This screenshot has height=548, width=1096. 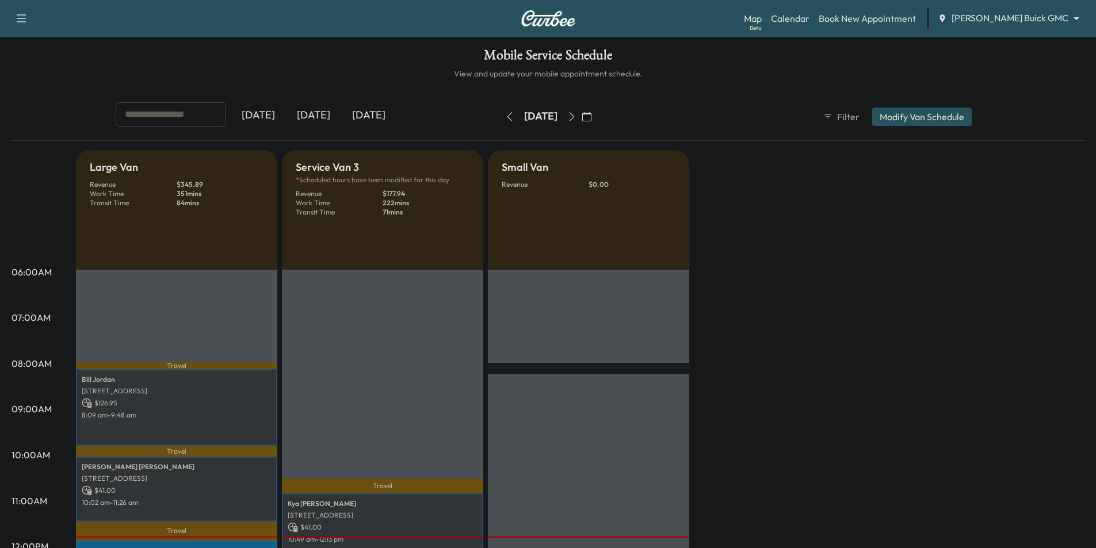 I want to click on h6: View and update your mobile appointment schedule., so click(x=548, y=74).